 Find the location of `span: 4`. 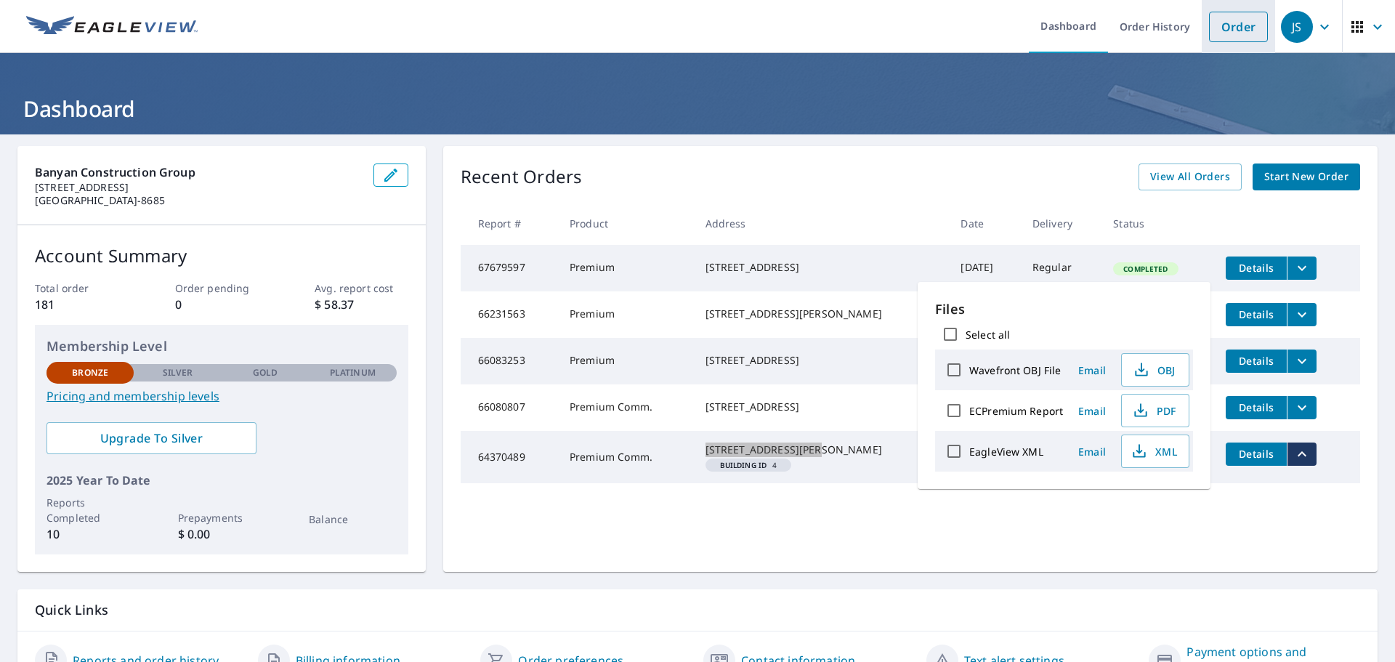

span: 4 is located at coordinates (748, 465).